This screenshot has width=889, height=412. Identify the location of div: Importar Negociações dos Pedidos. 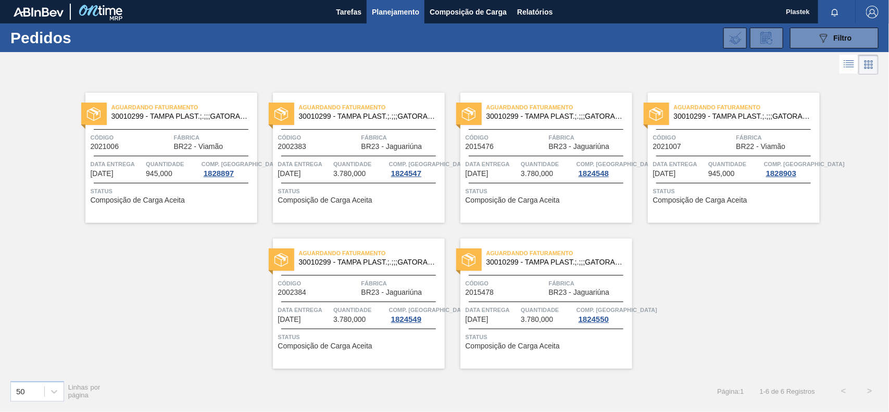
(735, 38).